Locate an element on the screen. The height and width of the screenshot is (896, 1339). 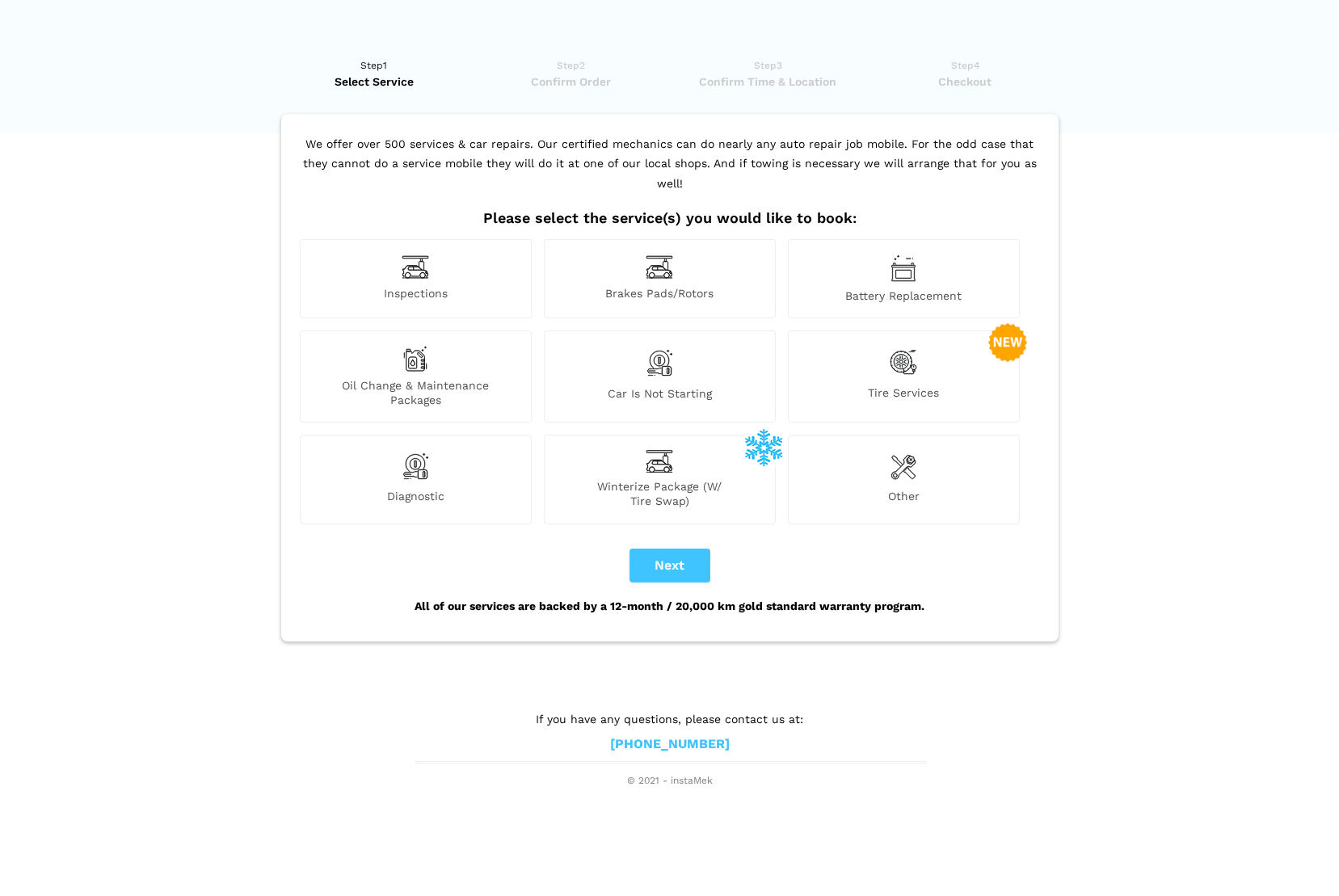
span: Car is not starting is located at coordinates (659, 396).